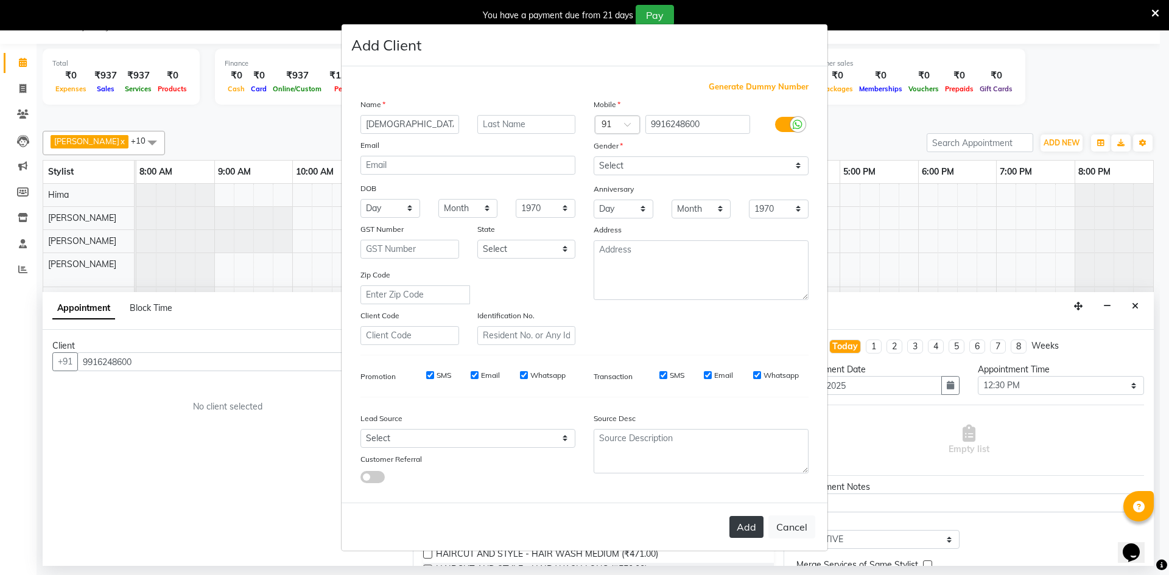 Image resolution: width=1169 pixels, height=575 pixels. I want to click on label: Lead Source, so click(381, 419).